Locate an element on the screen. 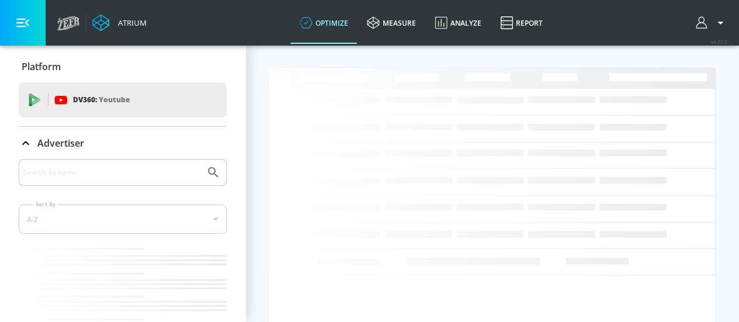  a: Atrium is located at coordinates (119, 23).